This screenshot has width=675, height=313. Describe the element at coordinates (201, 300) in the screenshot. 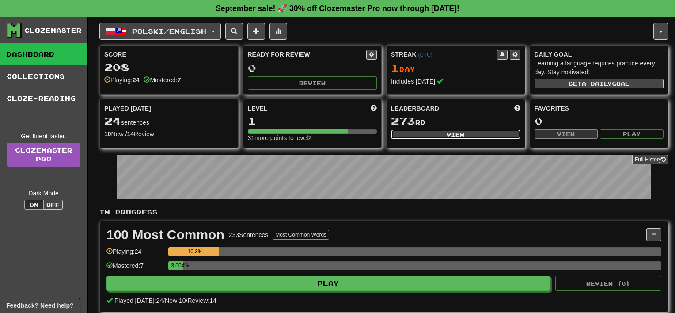

I see `span: Review: 14` at that location.